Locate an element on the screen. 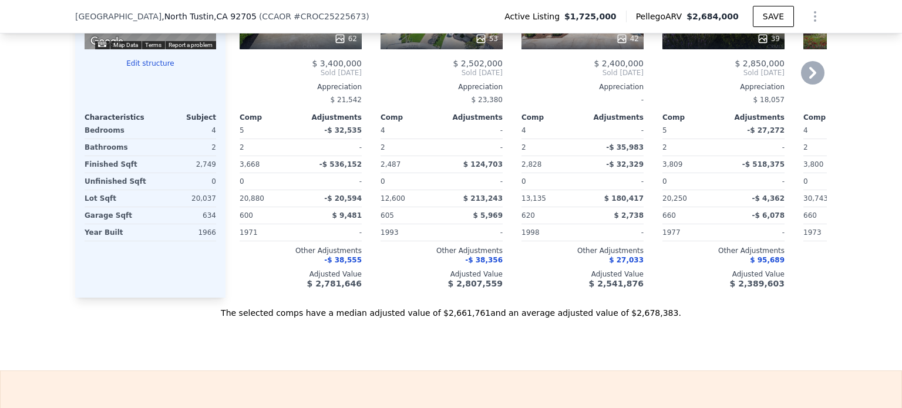 Image resolution: width=902 pixels, height=408 pixels. span: $ 95,689 is located at coordinates (767, 260).